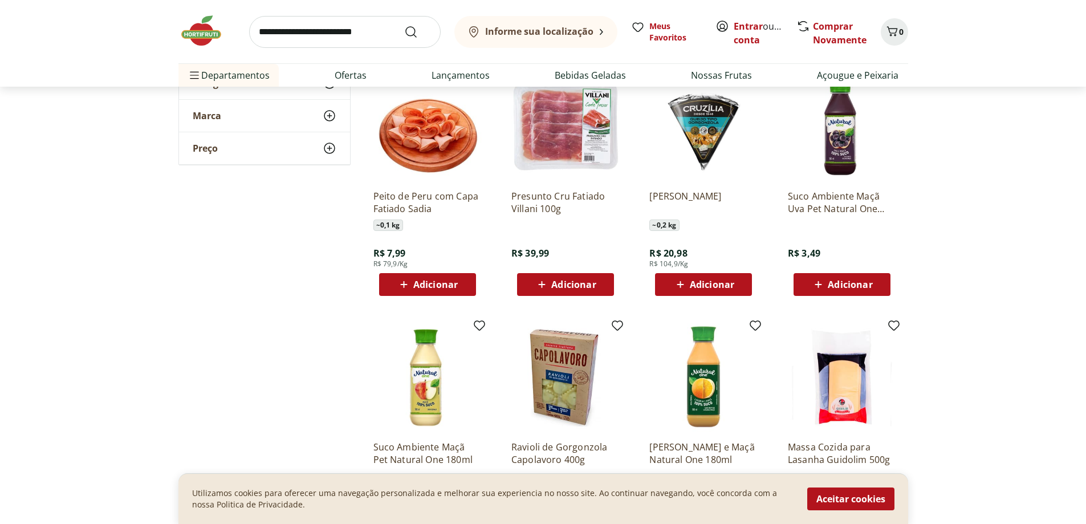 Image resolution: width=1086 pixels, height=524 pixels. Describe the element at coordinates (427, 202) in the screenshot. I see `a: Peito de Peru com Capa Fatiado Sadia` at that location.